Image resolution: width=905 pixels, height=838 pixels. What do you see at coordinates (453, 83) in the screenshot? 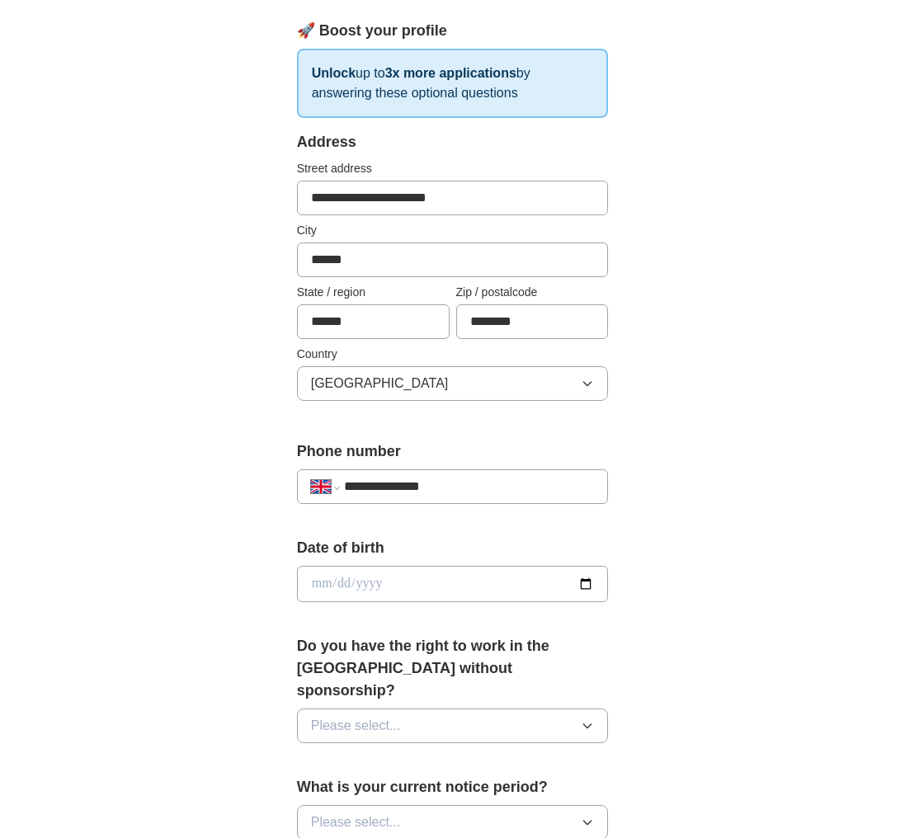
I see `p: up to by answering these optional questions` at bounding box center [453, 83].